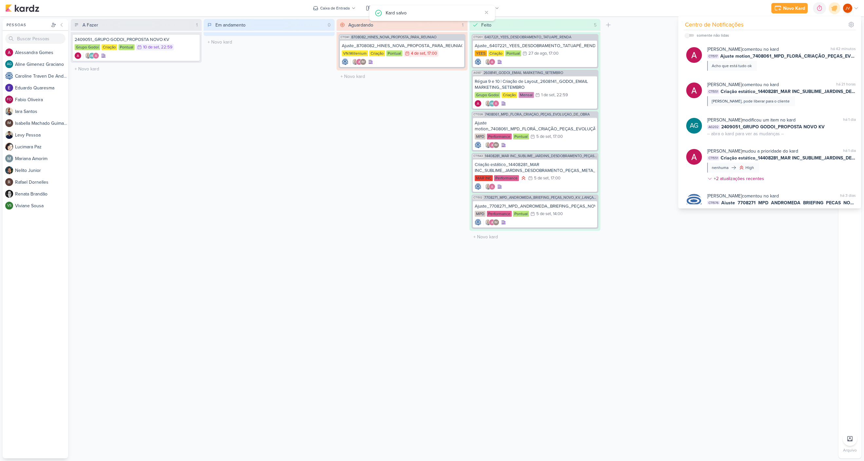  Describe the element at coordinates (491, 145) in the screenshot. I see `div: Colaboradores: Iara Santos, Alessandra Gomes, Isabella Machado Guimarães` at that location.